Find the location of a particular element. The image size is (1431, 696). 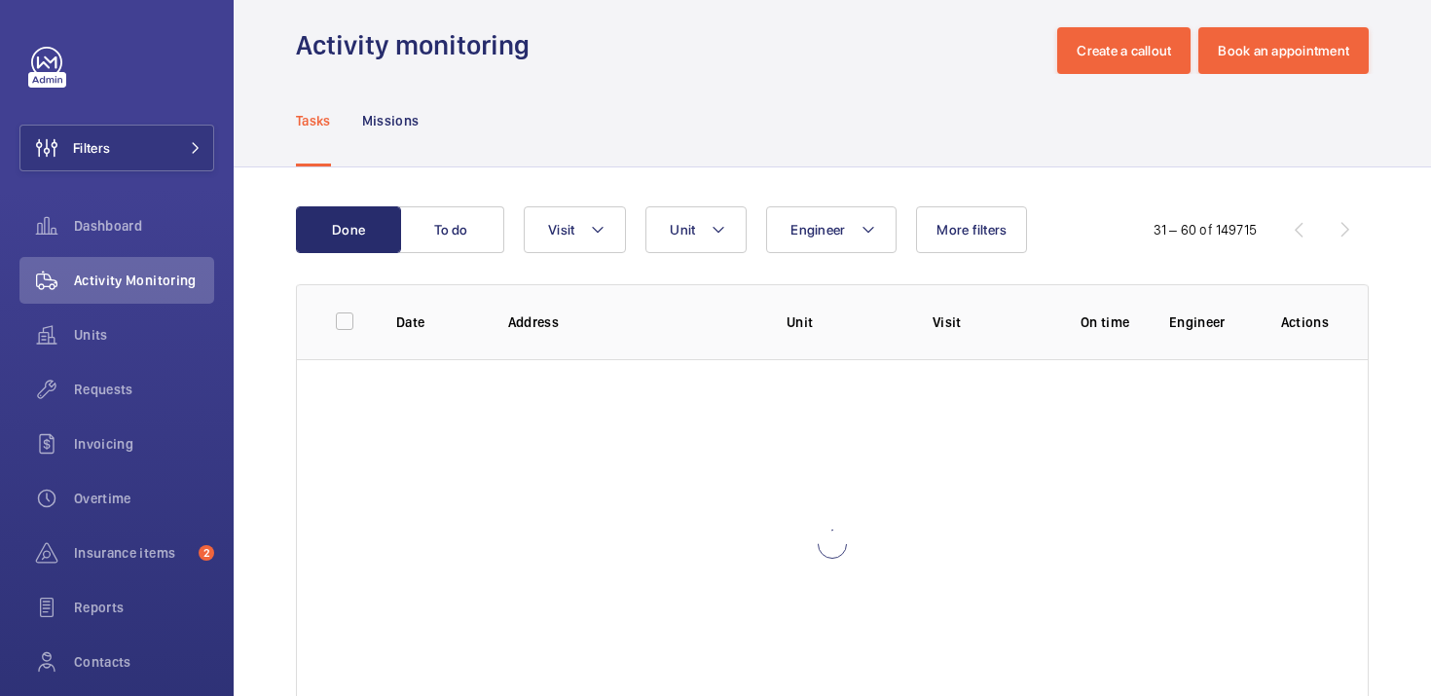

button: Done is located at coordinates (349, 230).